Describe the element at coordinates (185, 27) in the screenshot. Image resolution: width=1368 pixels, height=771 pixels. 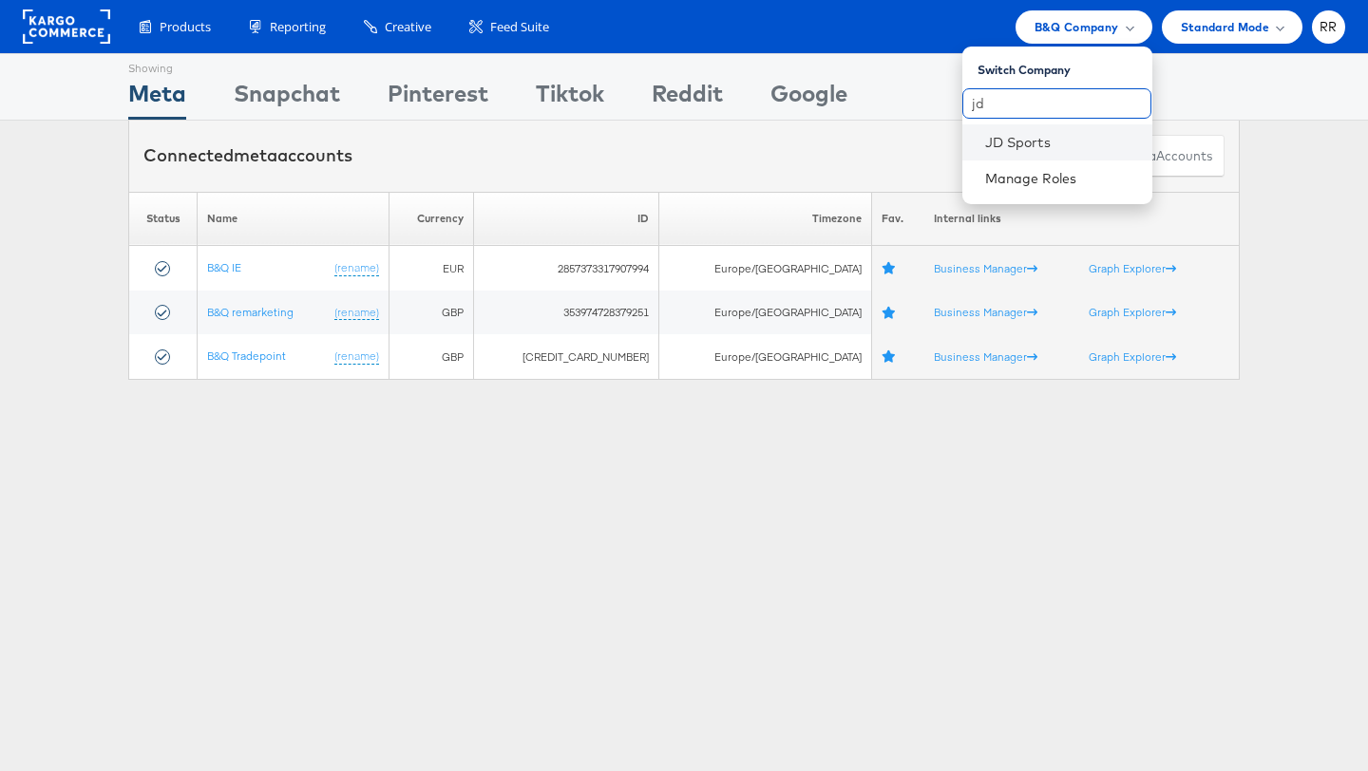
I see `span: Products` at that location.